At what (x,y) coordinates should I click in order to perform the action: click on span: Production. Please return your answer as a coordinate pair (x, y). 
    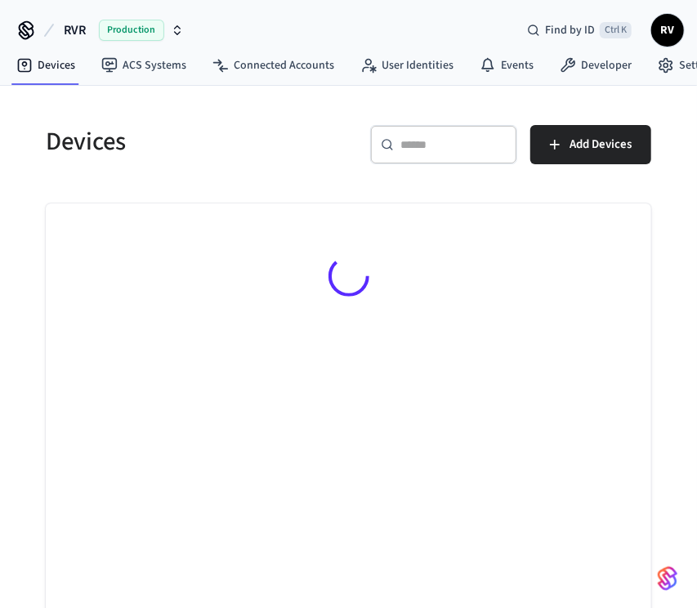
    Looking at the image, I should click on (132, 30).